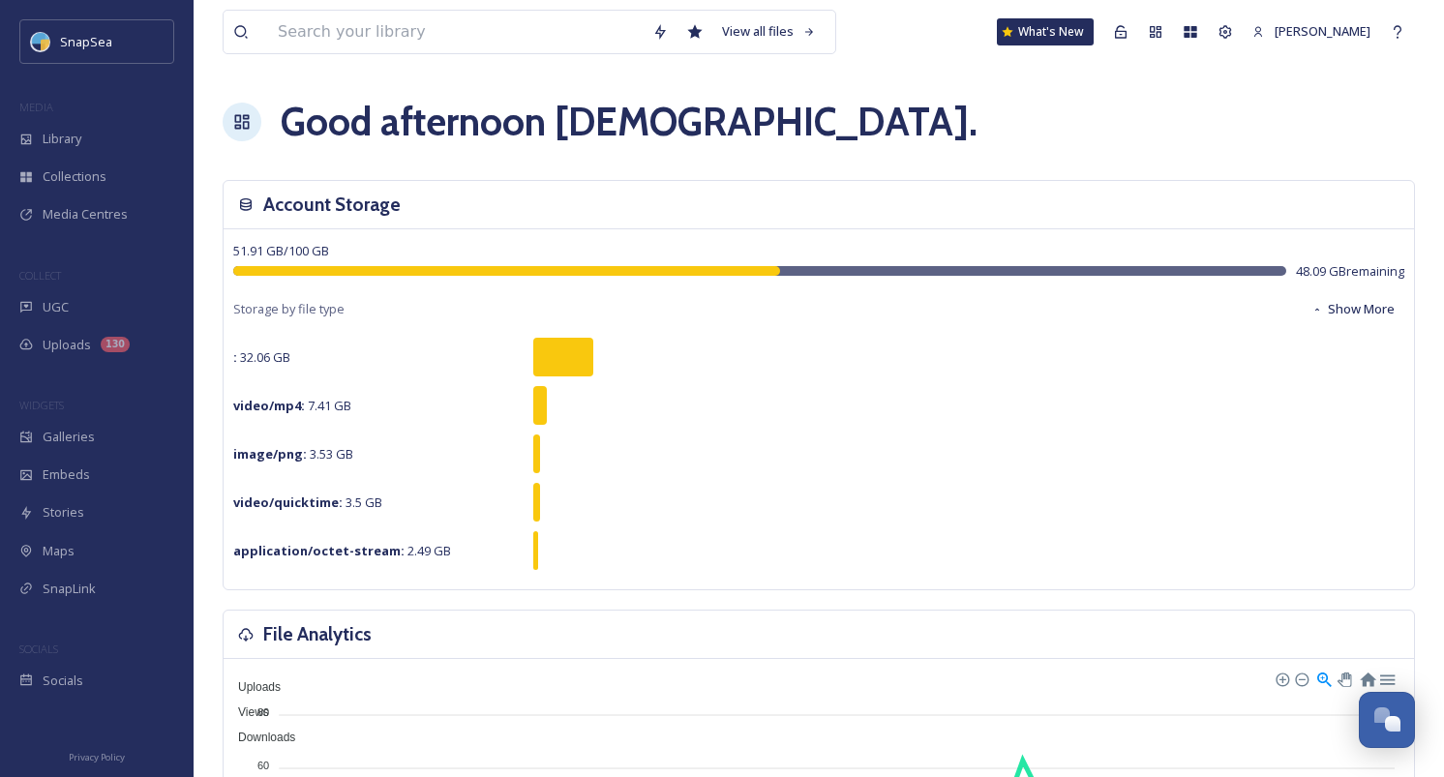  I want to click on span: 7.41 GB, so click(292, 406).